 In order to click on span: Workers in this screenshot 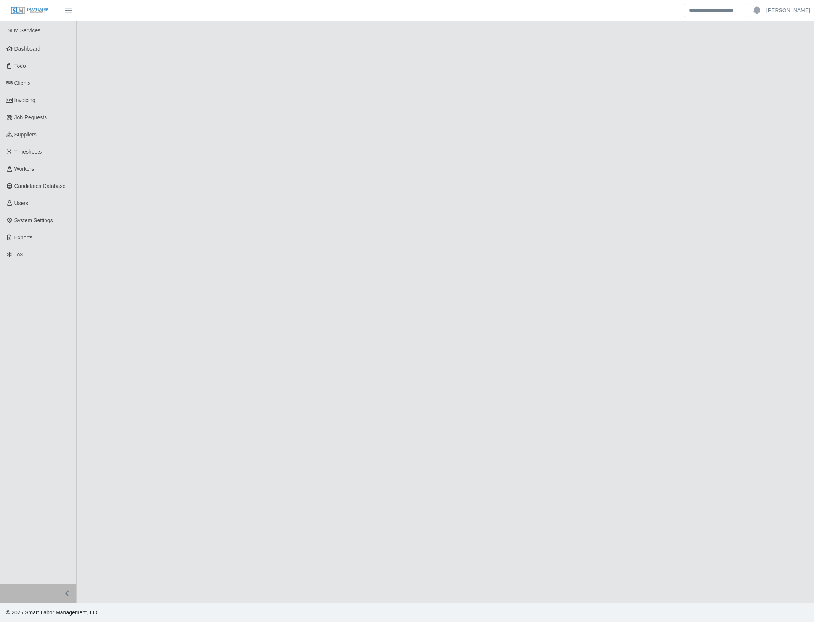, I will do `click(24, 169)`.